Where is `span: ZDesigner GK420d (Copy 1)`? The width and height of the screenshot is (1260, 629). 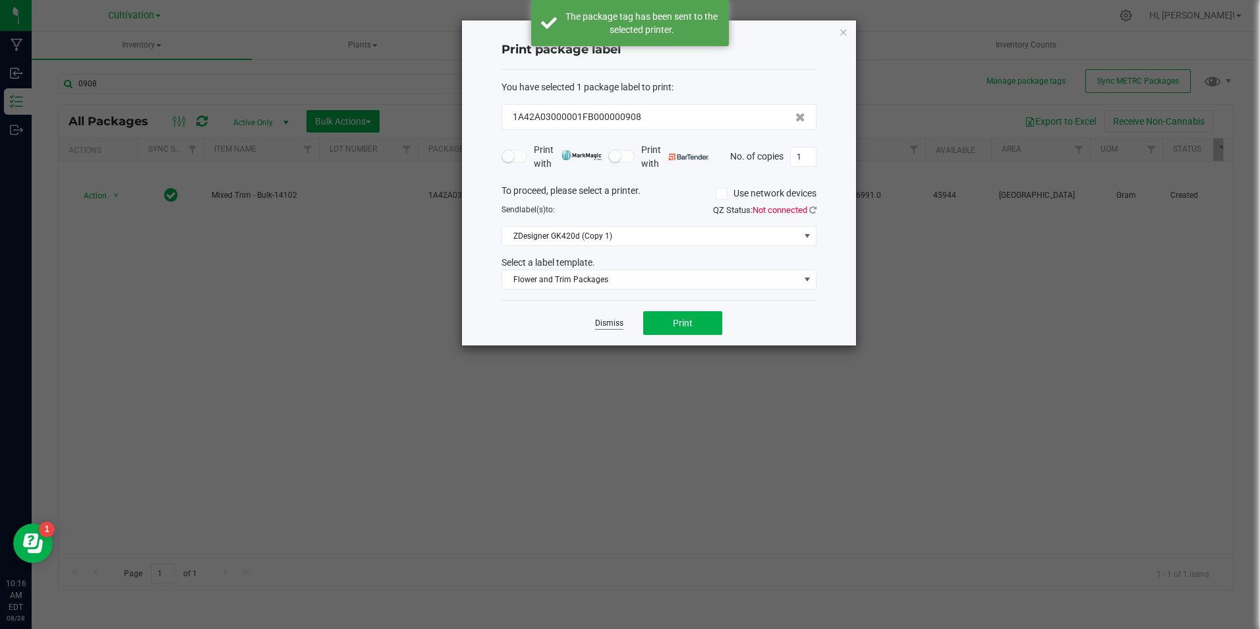
span: ZDesigner GK420d (Copy 1) is located at coordinates (650, 236).